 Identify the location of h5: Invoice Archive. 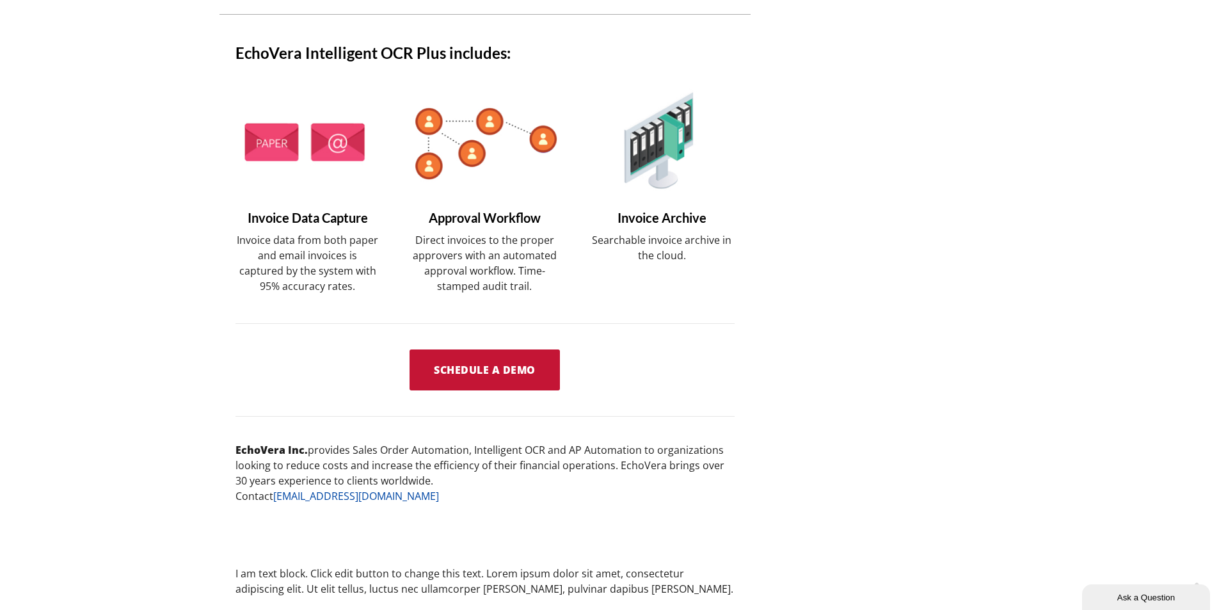
(662, 155).